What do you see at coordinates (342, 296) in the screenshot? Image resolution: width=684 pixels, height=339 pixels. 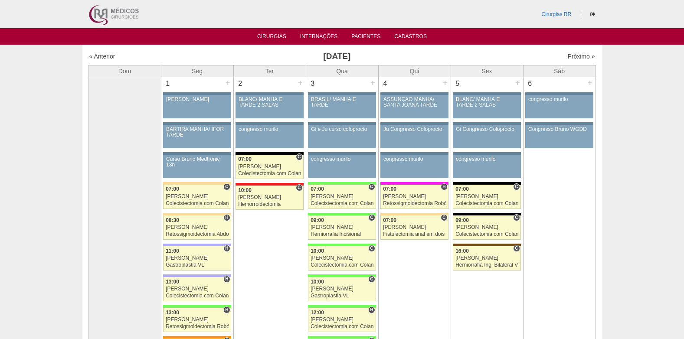 I see `div: Gastroplastia VL` at bounding box center [342, 296].